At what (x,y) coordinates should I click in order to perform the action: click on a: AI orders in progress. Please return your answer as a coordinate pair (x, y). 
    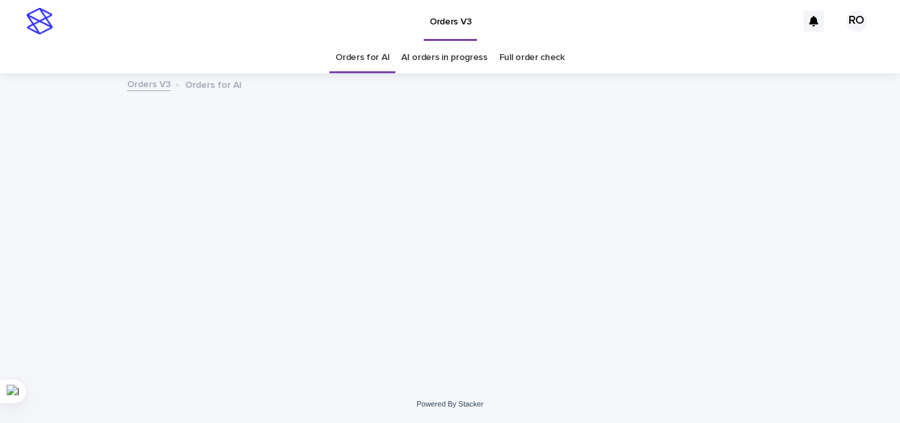
    Looking at the image, I should click on (444, 57).